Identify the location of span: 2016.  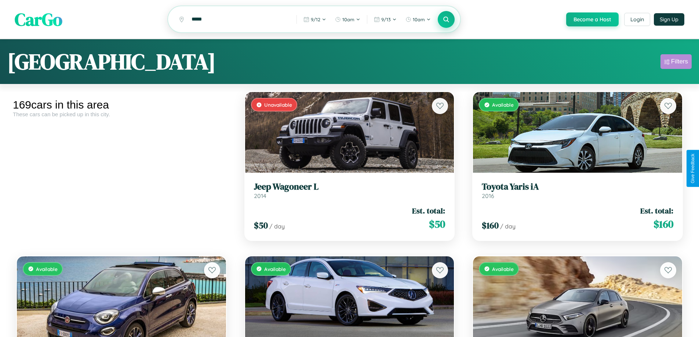
(488, 196).